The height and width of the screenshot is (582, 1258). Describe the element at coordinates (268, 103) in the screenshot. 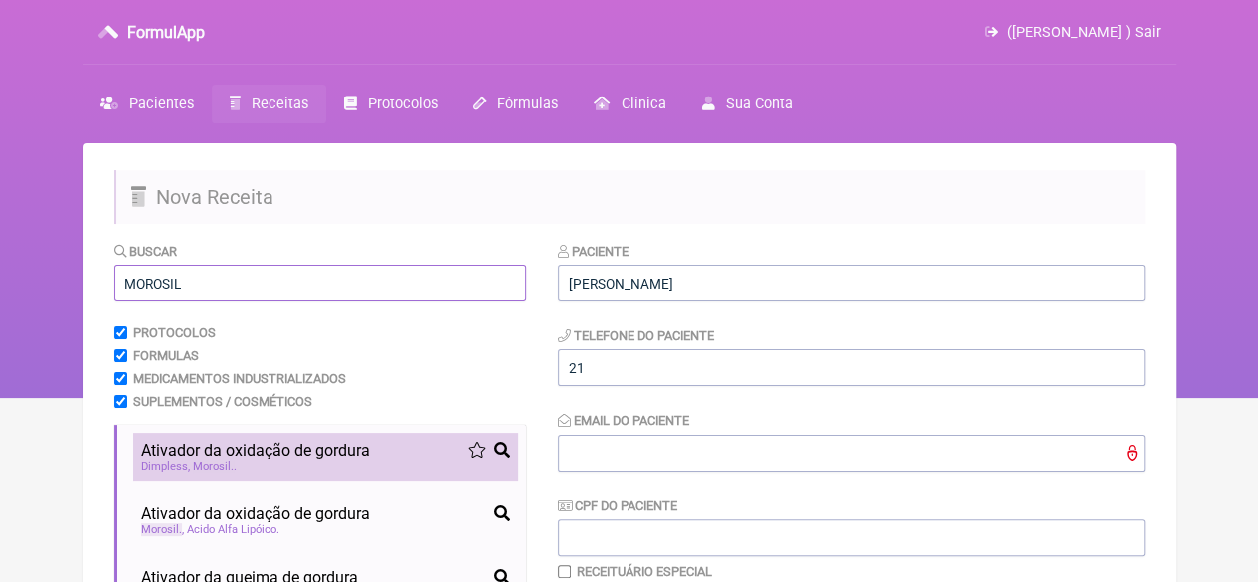

I see `a: Receitas` at that location.